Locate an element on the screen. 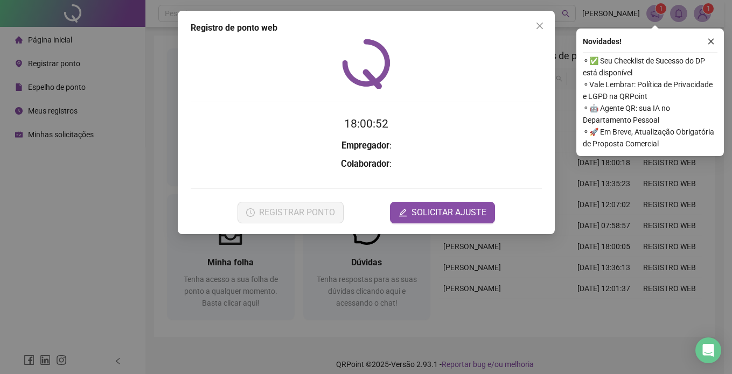  span: ⚬ ✅ Seu Checklist de Sucesso do DP está disponível is located at coordinates (650, 67).